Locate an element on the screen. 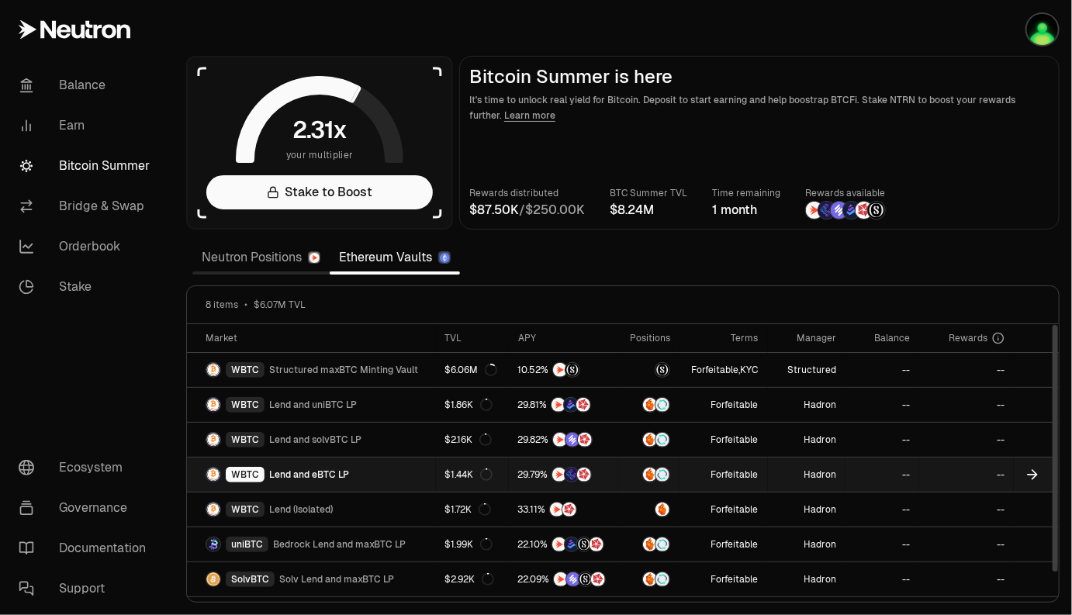  div: TVL is located at coordinates (472, 338).